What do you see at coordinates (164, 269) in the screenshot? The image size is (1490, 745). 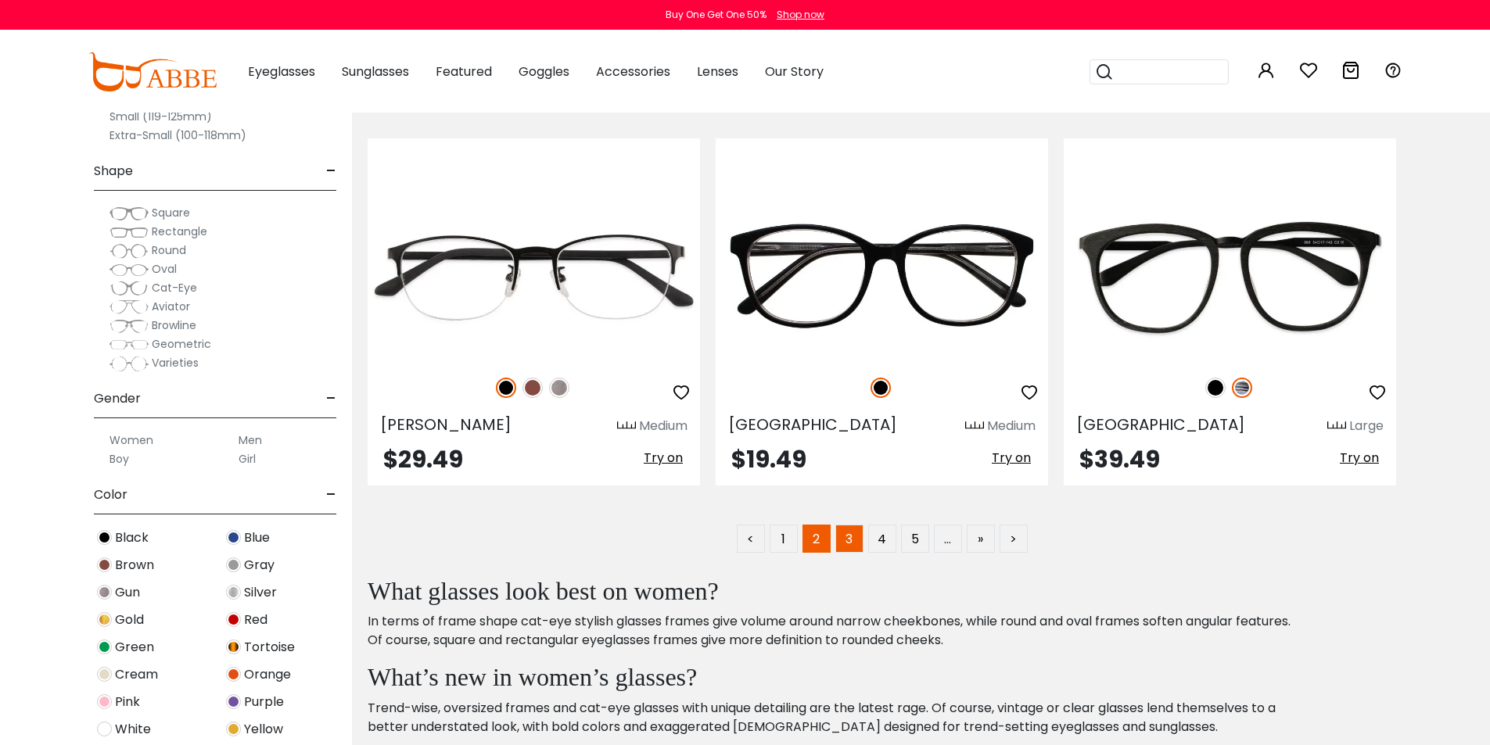 I see `span: Oval` at bounding box center [164, 269].